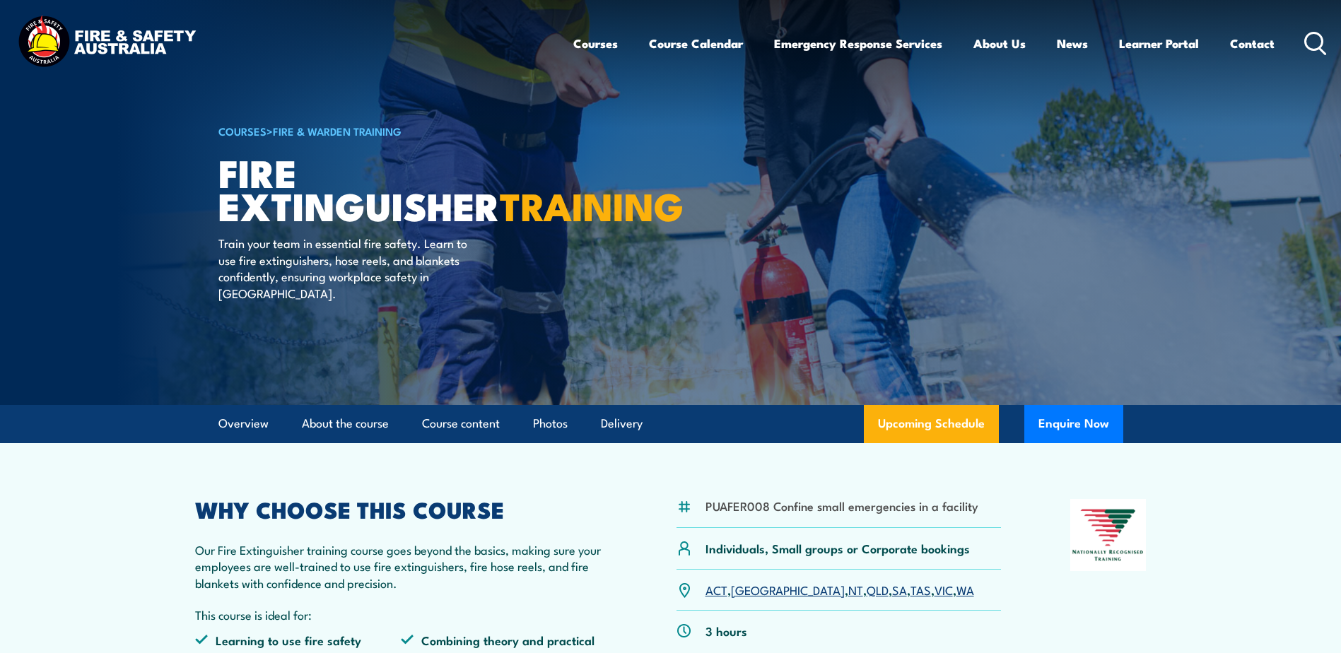 The width and height of the screenshot is (1341, 653). Describe the element at coordinates (726, 631) in the screenshot. I see `p: 3 hours` at that location.